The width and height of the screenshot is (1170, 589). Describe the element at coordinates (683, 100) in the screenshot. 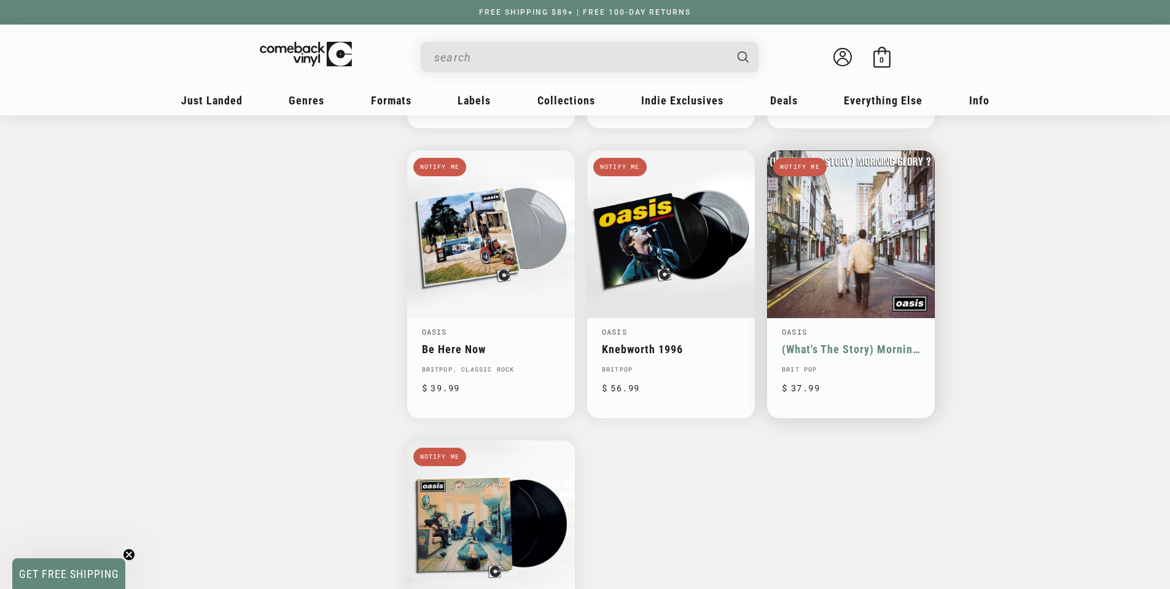

I see `span: Indie Exclusives` at that location.